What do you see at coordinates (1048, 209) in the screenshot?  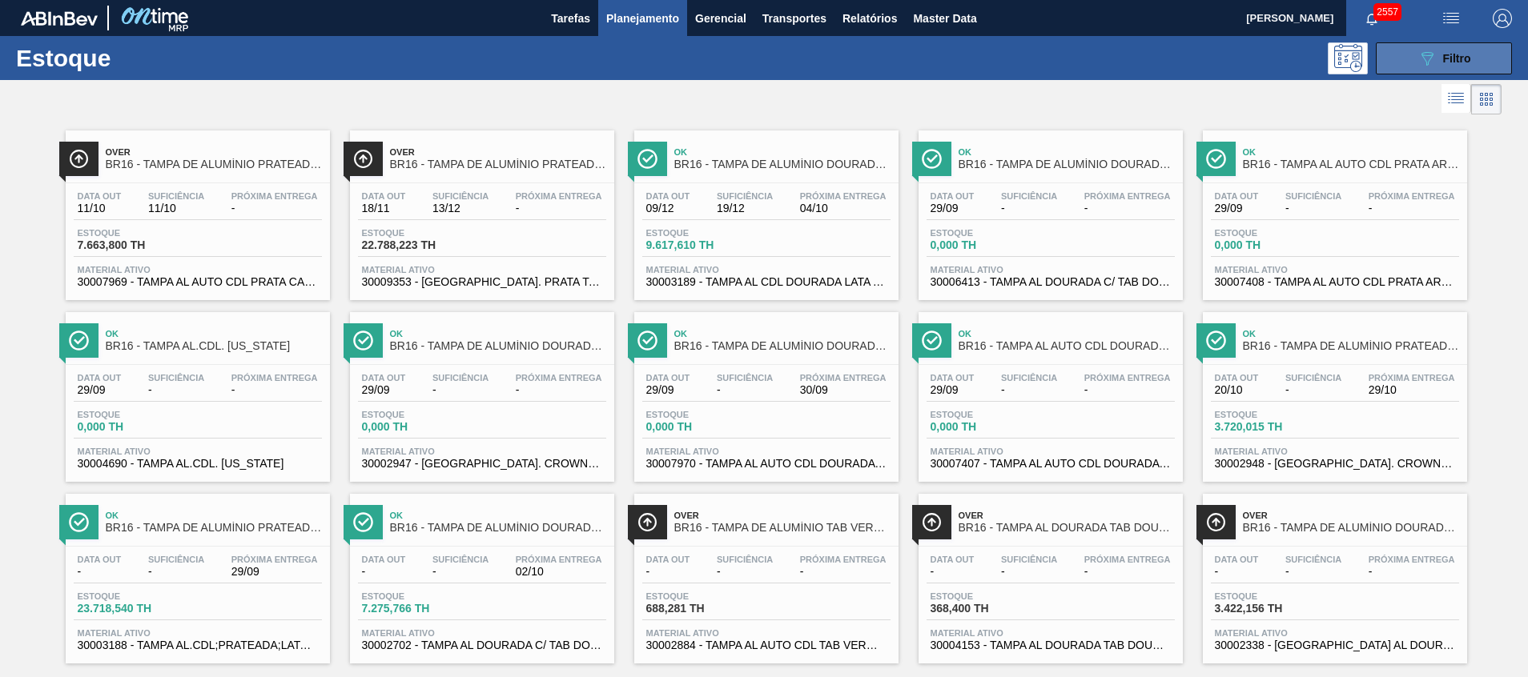 I see `a: ÍconeOkBR16 - TAMPA DE ALUMÍNIO DOURADA TAB DOURADO ARDAGHData out29/09Suficiência-Próxima Entreg...` at bounding box center [1048, 209].